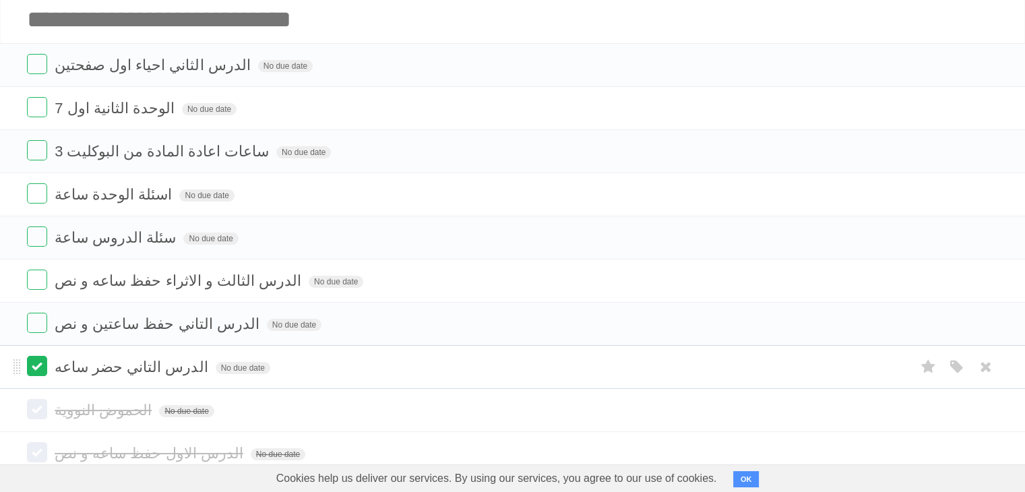  I want to click on span: الدرس التاني حضر ساعه, so click(133, 367).